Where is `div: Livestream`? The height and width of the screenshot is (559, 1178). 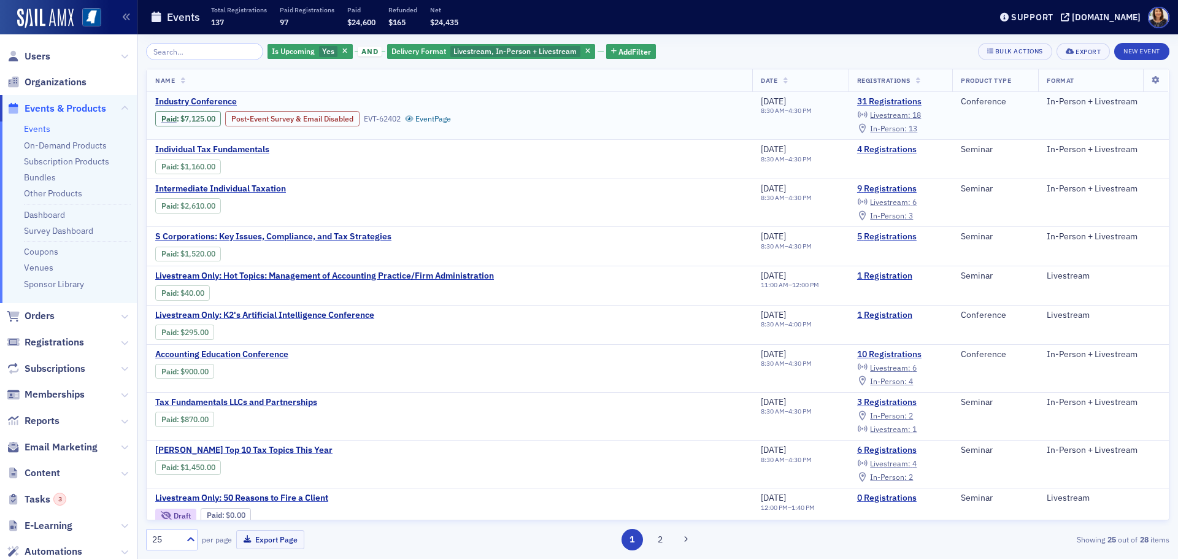 div: Livestream is located at coordinates (1103, 498).